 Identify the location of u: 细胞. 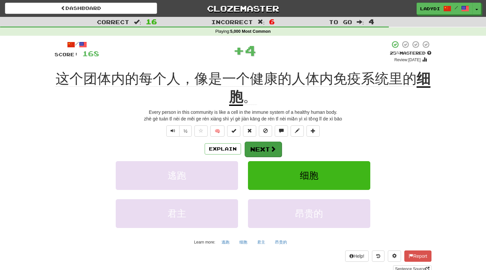
(330, 88).